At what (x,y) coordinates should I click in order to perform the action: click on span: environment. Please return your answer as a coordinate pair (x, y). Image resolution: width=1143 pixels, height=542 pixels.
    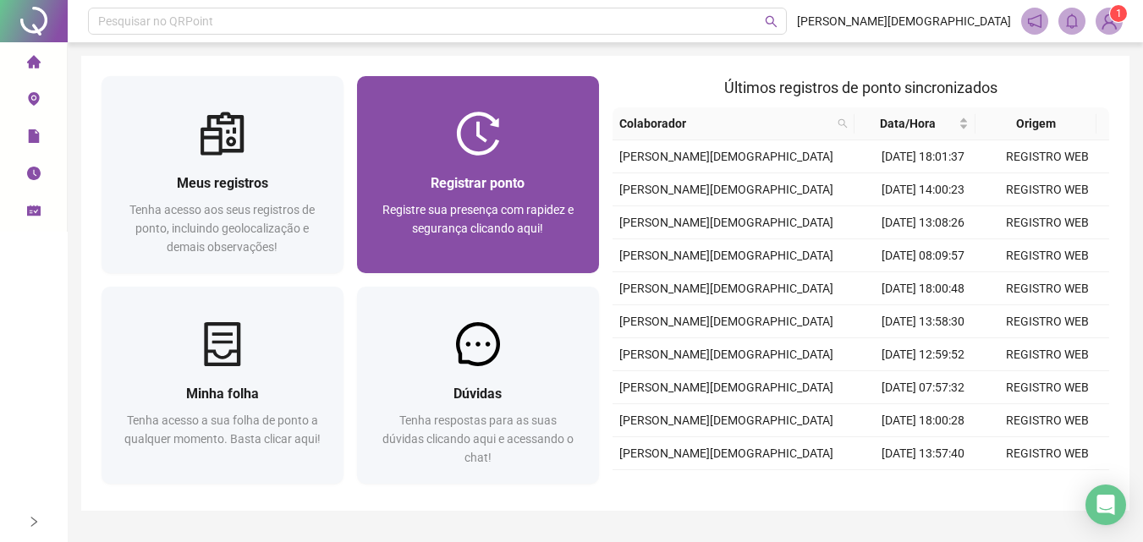
    Looking at the image, I should click on (34, 101).